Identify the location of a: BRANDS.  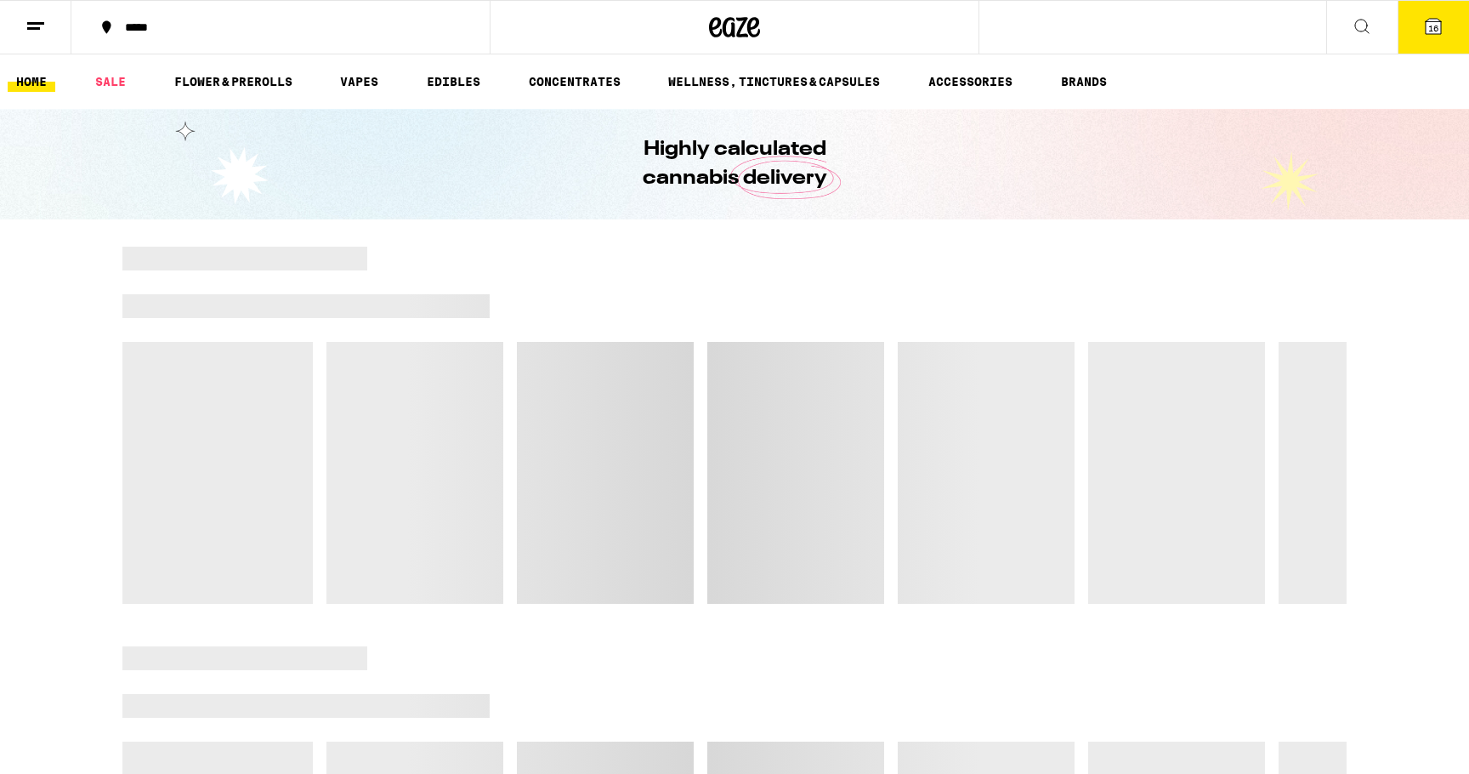
(1084, 82).